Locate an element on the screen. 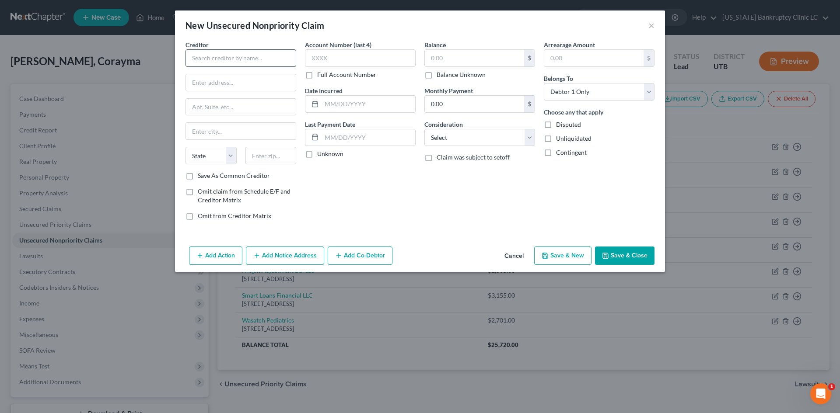 Image resolution: width=840 pixels, height=413 pixels. label: Consideration is located at coordinates (443, 124).